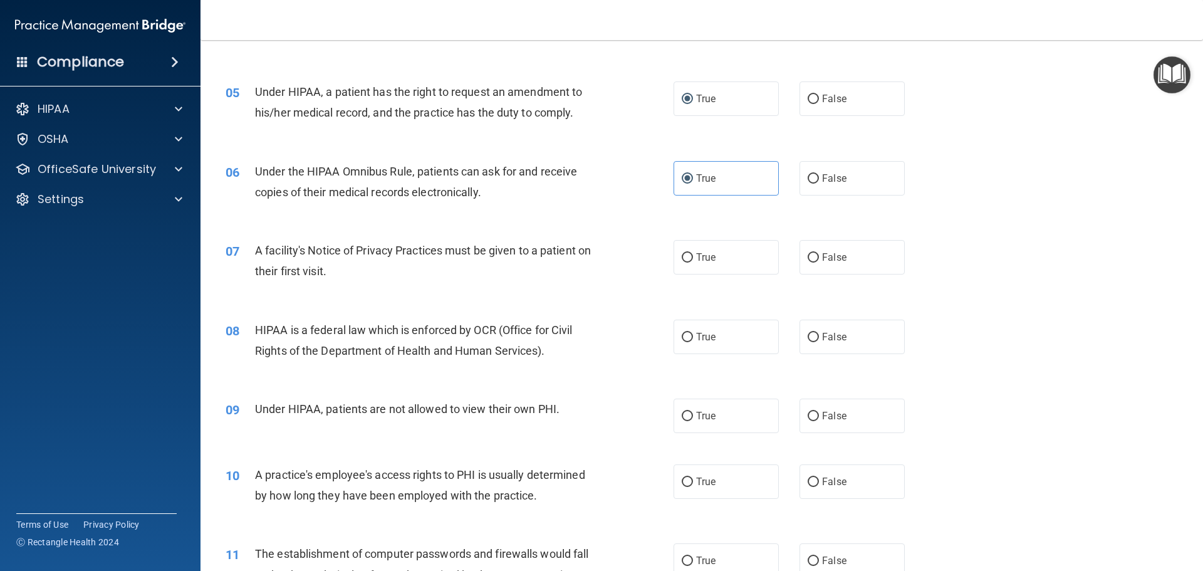 This screenshot has width=1203, height=571. I want to click on img: PMB logo, so click(100, 26).